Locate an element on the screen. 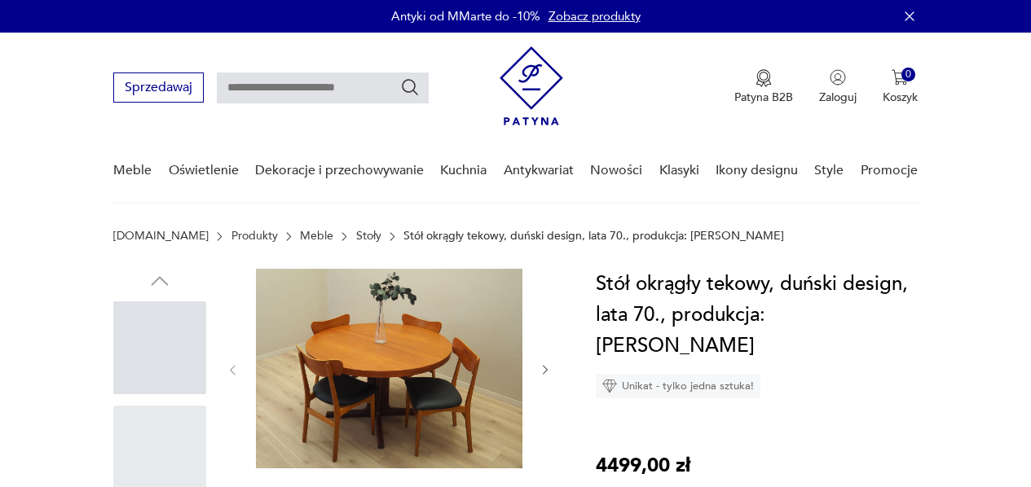 Image resolution: width=1031 pixels, height=487 pixels. a: Promocje is located at coordinates (889, 170).